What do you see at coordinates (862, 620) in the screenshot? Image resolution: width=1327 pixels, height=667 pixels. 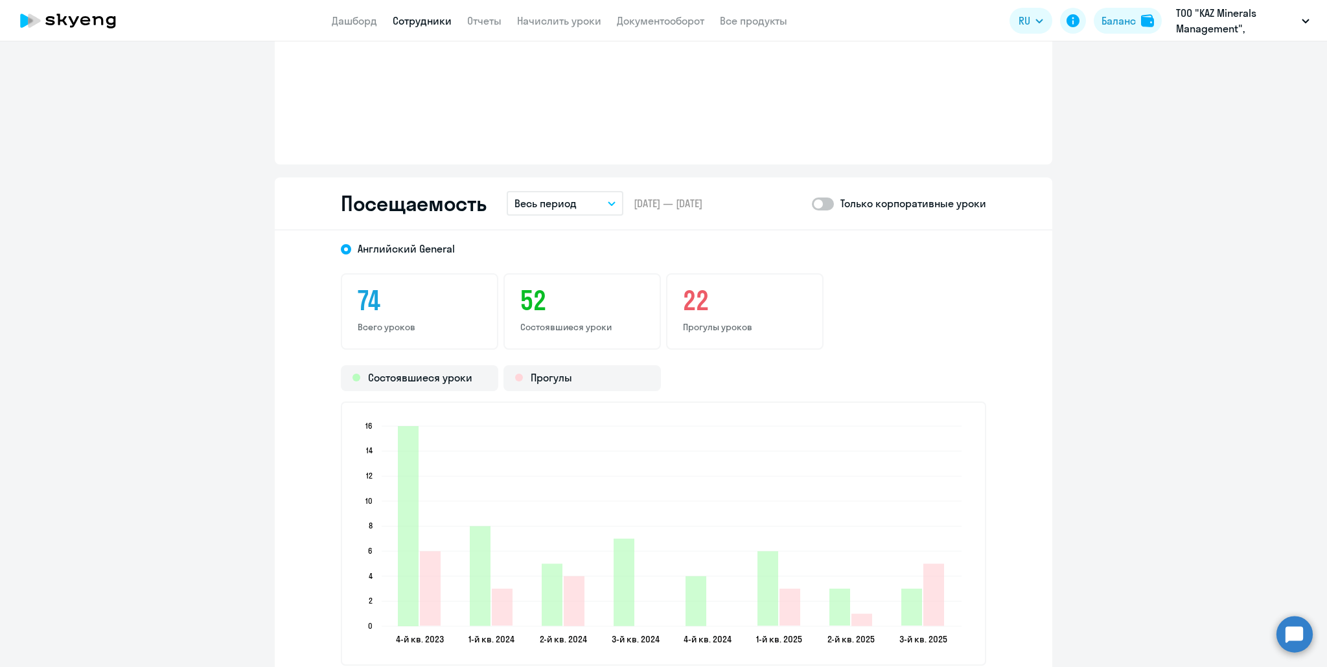 I see `path: 2025-05-26T21:00:00.000Z Прогулы 1` at bounding box center [862, 620].